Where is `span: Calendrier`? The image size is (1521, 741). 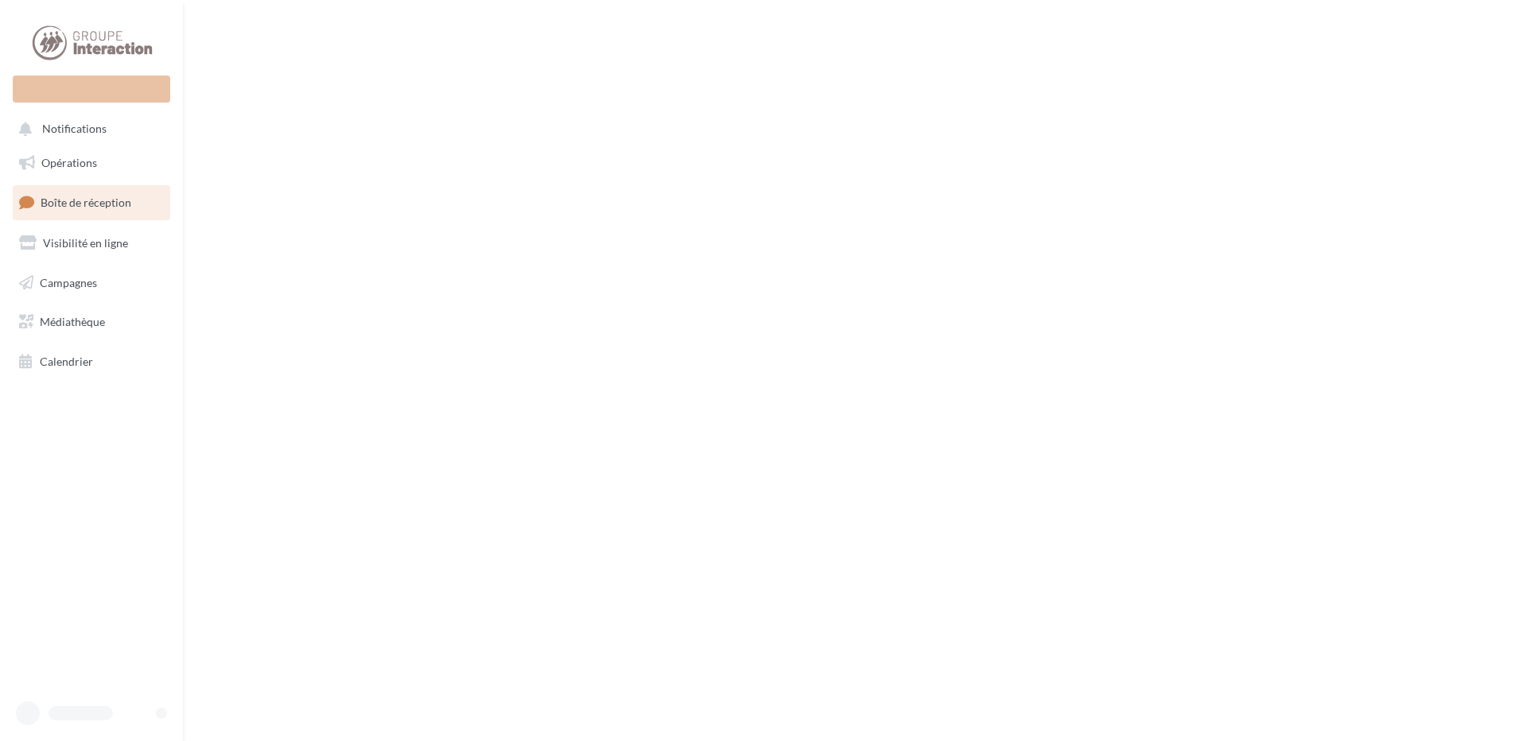 span: Calendrier is located at coordinates (66, 361).